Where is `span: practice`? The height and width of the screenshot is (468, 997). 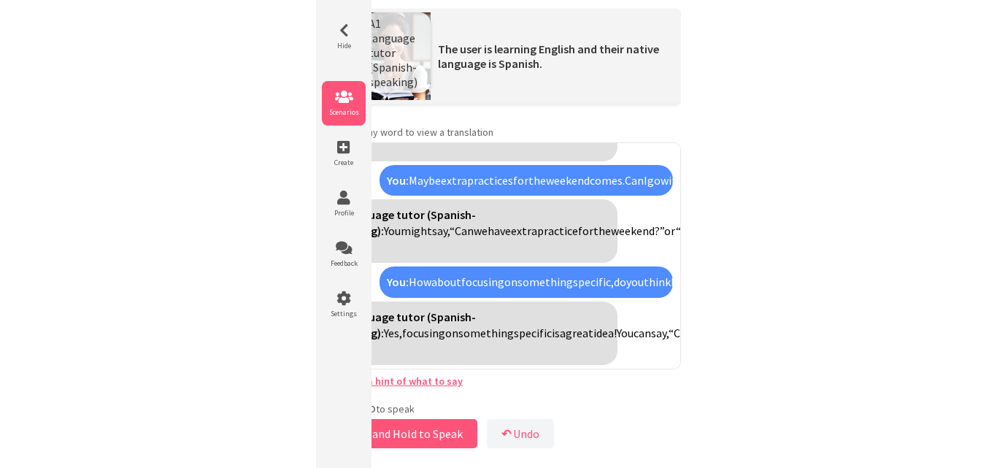 span: practice is located at coordinates (558, 231).